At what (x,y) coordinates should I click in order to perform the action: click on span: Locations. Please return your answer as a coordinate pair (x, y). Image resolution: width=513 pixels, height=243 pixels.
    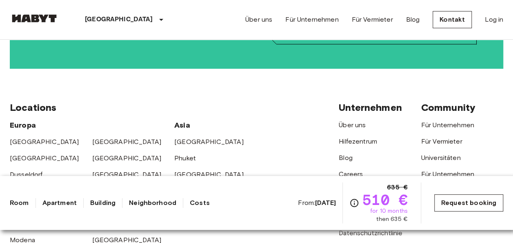
    Looking at the image, I should click on (33, 107).